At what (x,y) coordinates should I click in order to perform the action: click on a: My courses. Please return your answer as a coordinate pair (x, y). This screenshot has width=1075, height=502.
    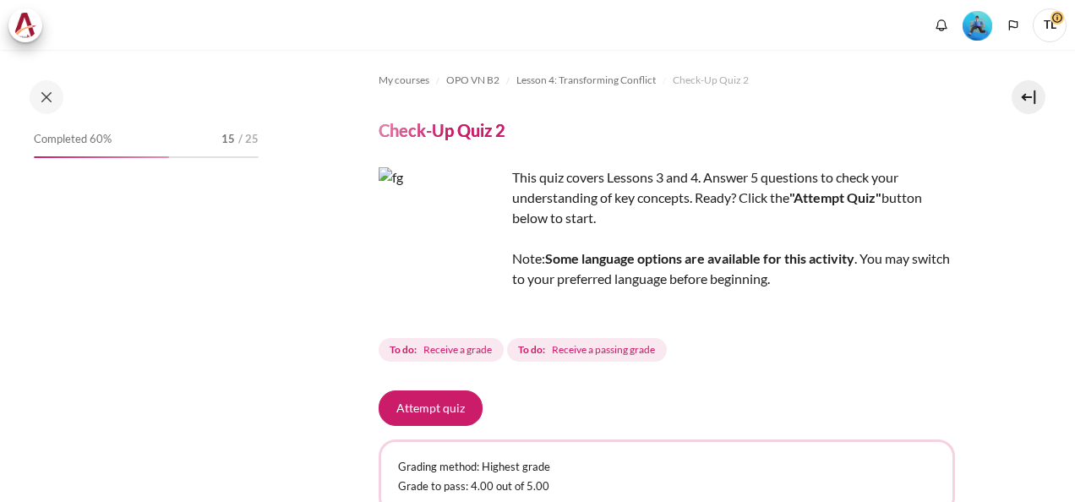
    Looking at the image, I should click on (404, 80).